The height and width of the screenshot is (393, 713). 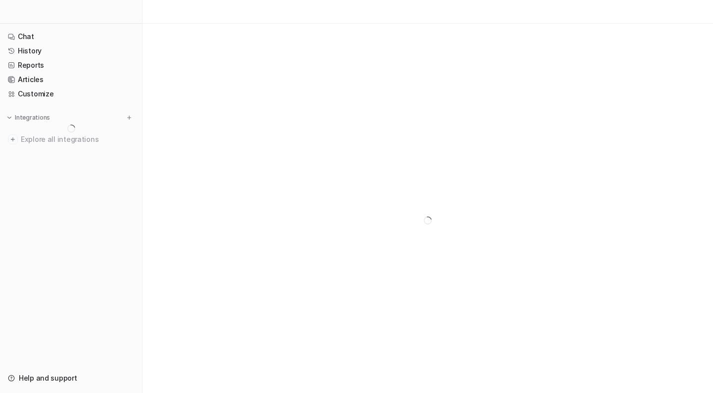 I want to click on a: Articles, so click(x=71, y=80).